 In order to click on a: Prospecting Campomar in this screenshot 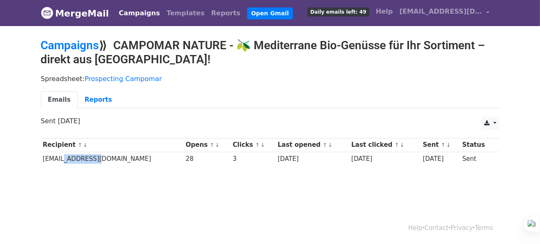, I will do `click(123, 78)`.